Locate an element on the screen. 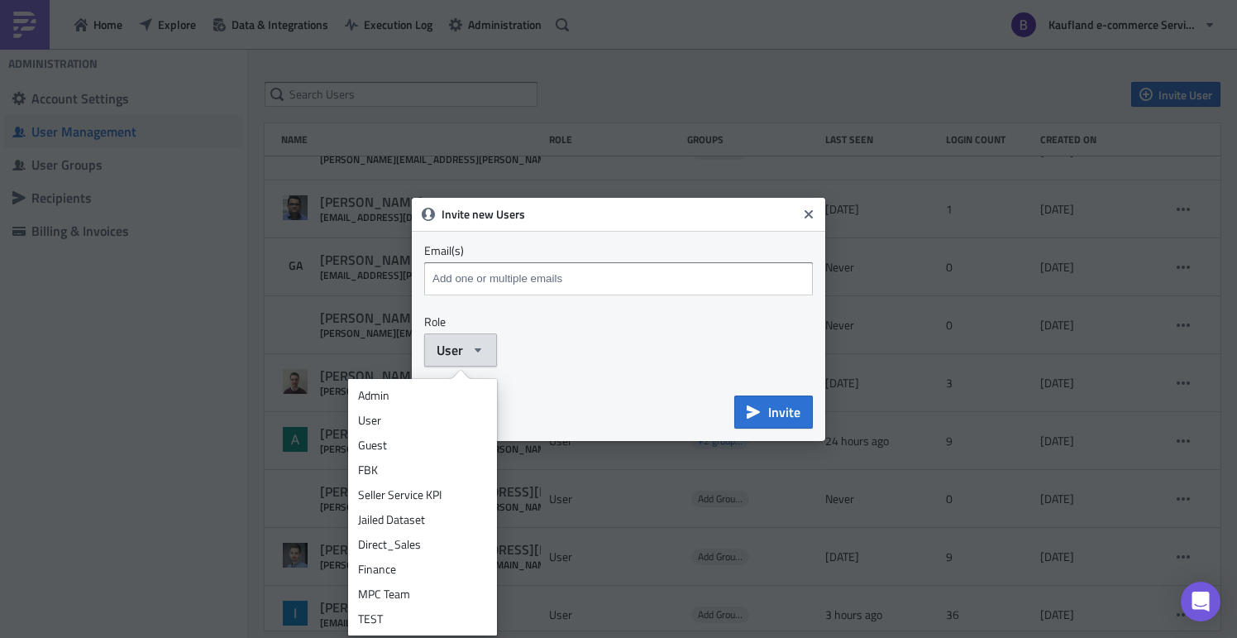  div: Finance is located at coordinates (423, 569).